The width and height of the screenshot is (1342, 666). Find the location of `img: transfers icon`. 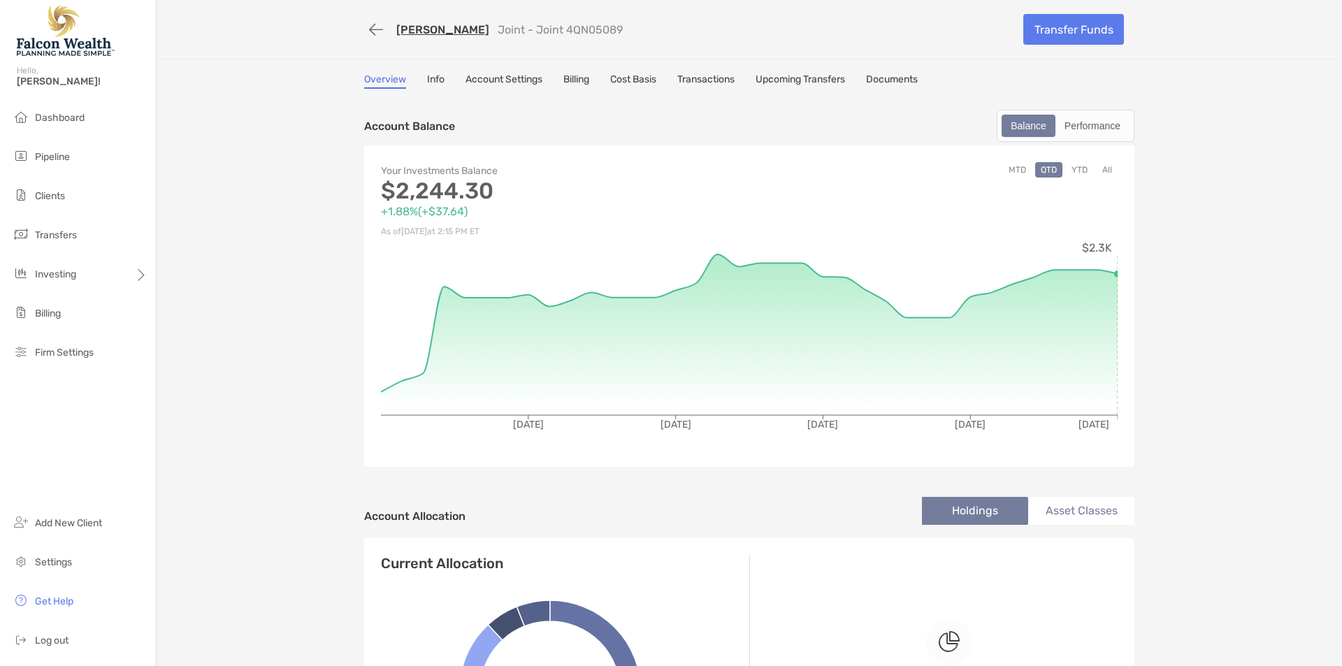

img: transfers icon is located at coordinates (21, 234).